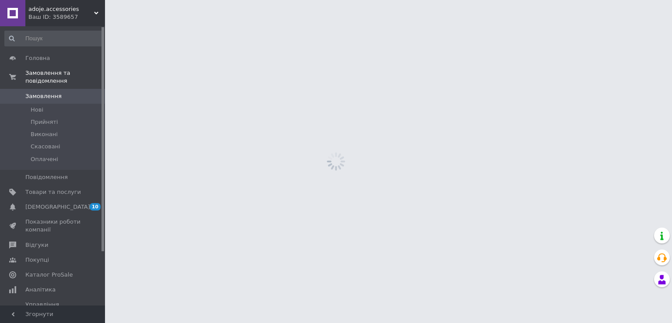  Describe the element at coordinates (43, 96) in the screenshot. I see `span: Замовлення` at that location.